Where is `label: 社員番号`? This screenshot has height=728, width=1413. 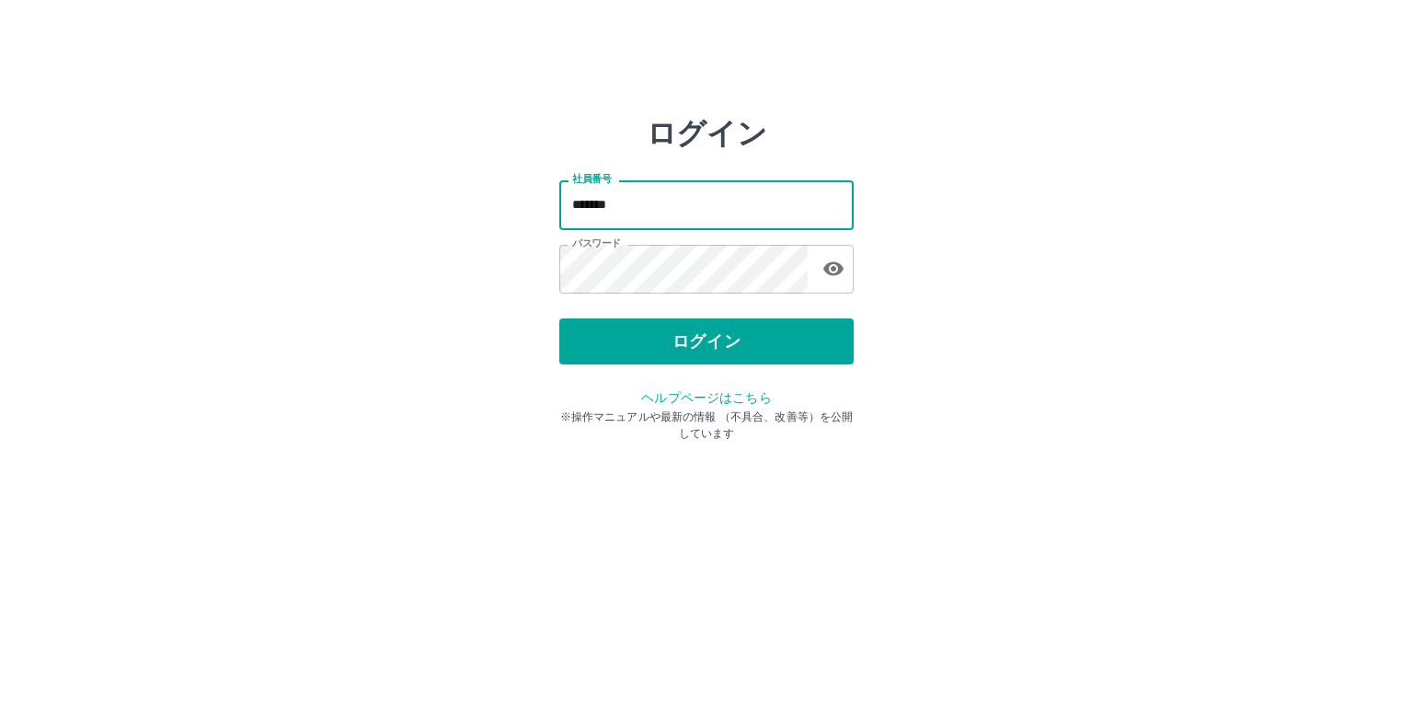 label: 社員番号 is located at coordinates (592, 179).